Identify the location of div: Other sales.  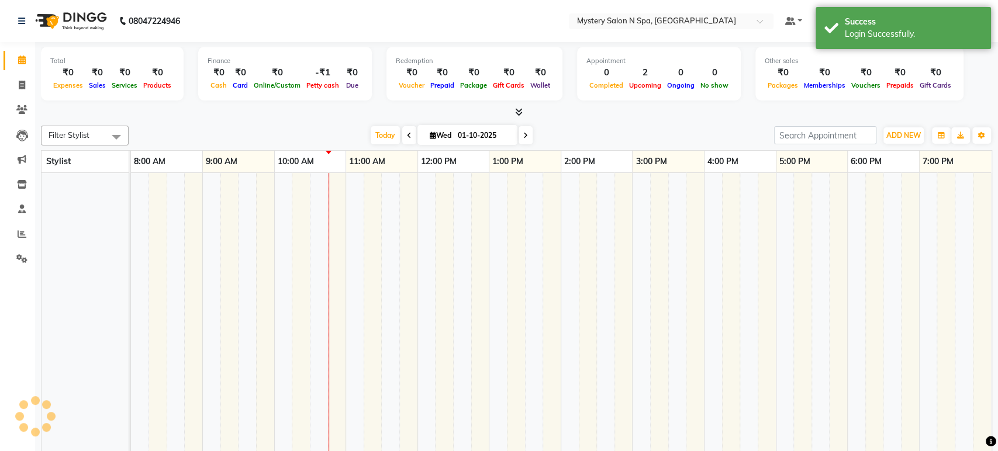
(859, 61).